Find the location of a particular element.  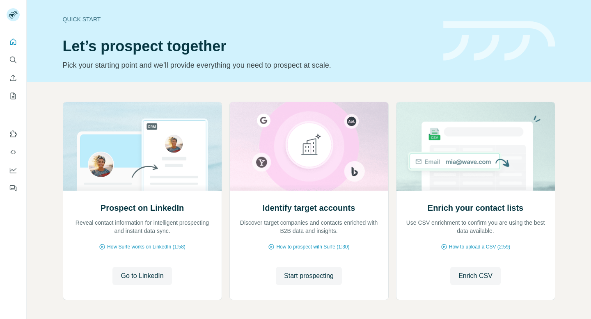

span: Enrich CSV is located at coordinates (475, 276).